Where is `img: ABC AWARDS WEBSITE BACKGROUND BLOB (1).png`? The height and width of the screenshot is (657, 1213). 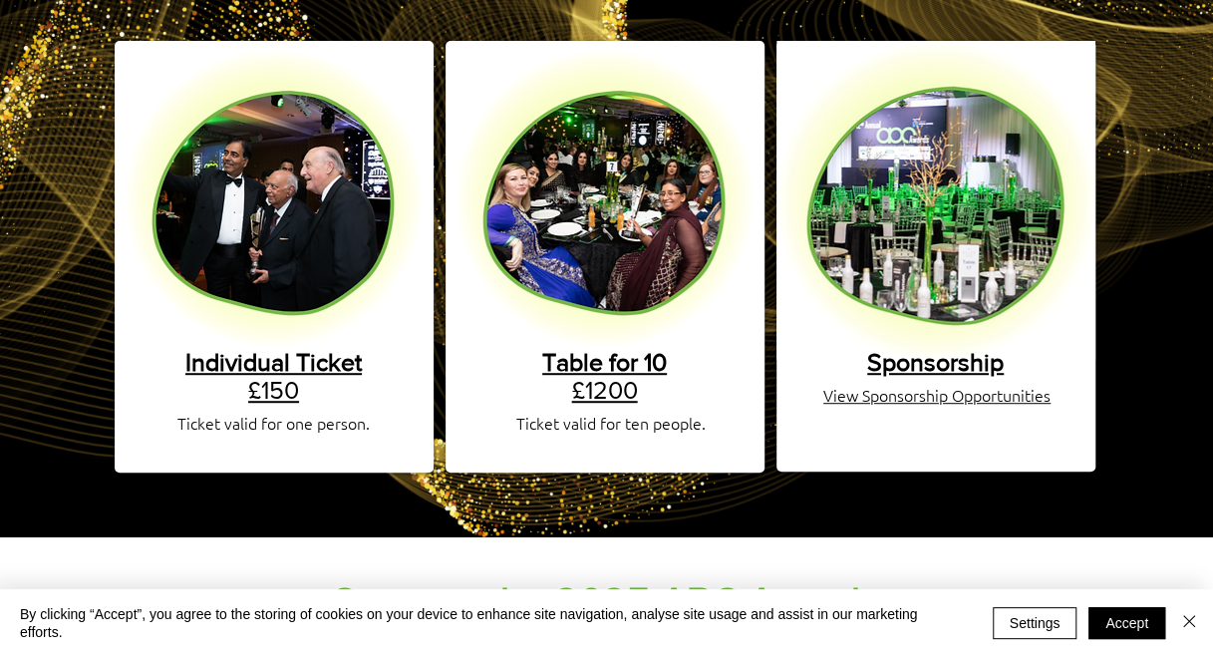
img: ABC AWARDS WEBSITE BACKGROUND BLOB (1).png is located at coordinates (936, 200).